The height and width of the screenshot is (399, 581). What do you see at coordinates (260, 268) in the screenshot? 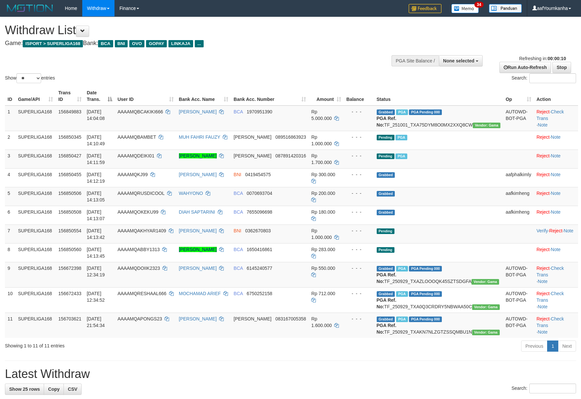
I see `span: Copy 6145240577 to clipboard` at bounding box center [260, 268].